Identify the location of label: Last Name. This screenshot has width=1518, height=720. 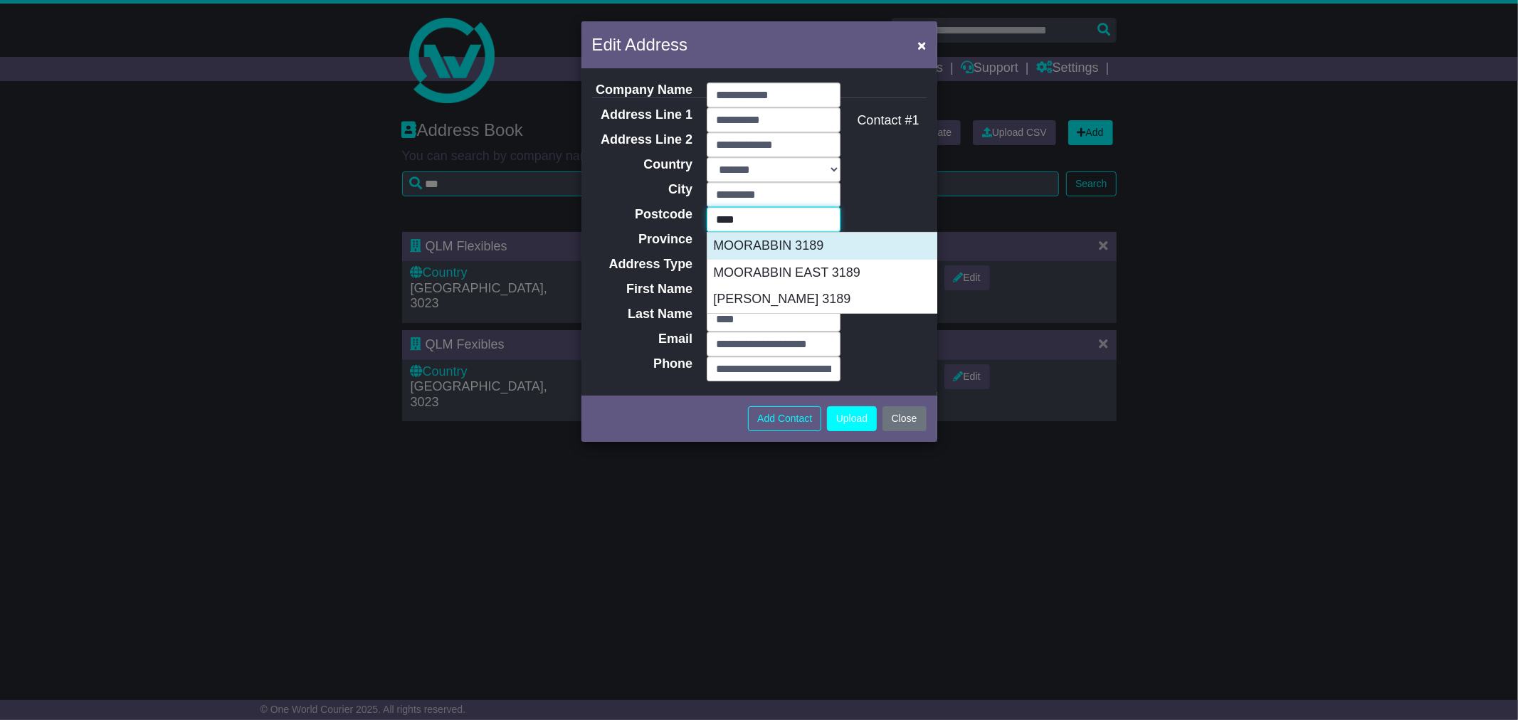
(641, 315).